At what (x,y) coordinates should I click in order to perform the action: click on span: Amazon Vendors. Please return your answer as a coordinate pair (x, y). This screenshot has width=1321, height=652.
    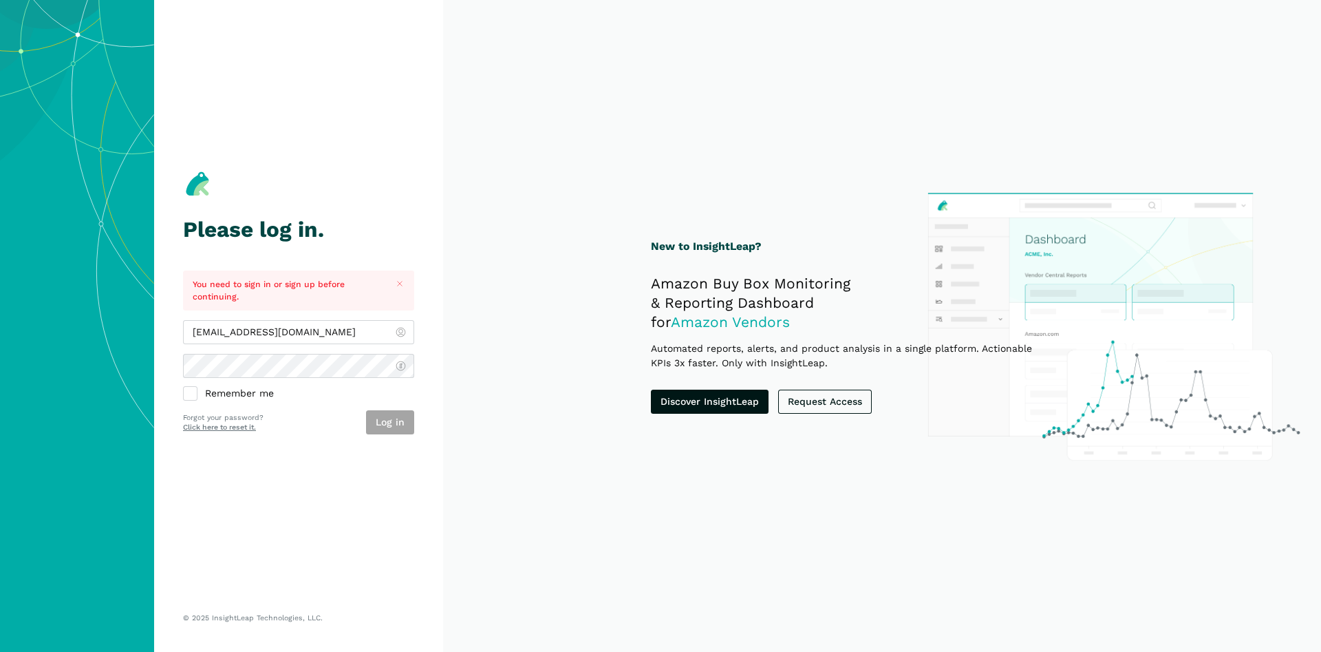
    Looking at the image, I should click on (730, 321).